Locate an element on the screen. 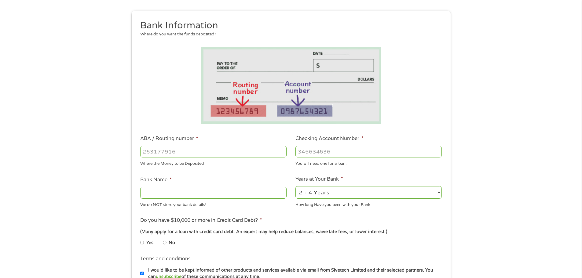  label: Bank Name is located at coordinates (156, 180).